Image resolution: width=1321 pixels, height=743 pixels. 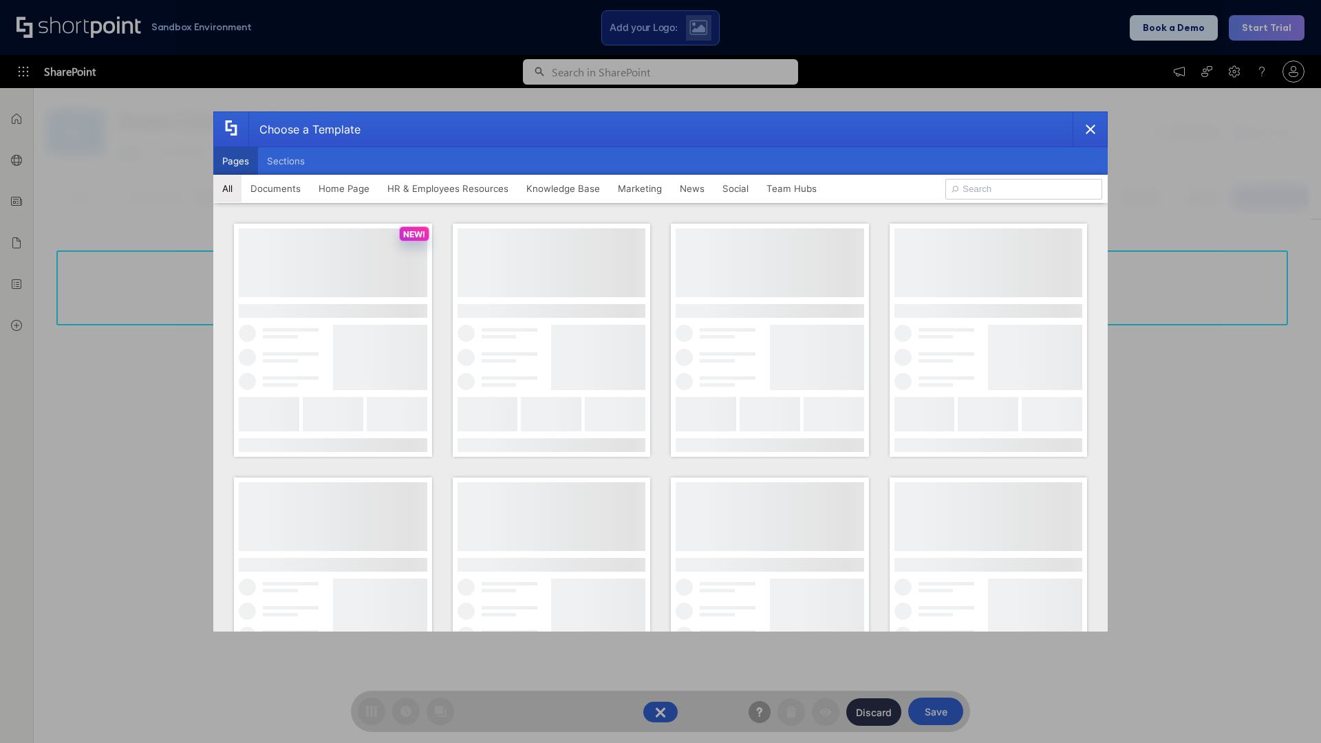 I want to click on div: Chat Widget, so click(x=1287, y=710).